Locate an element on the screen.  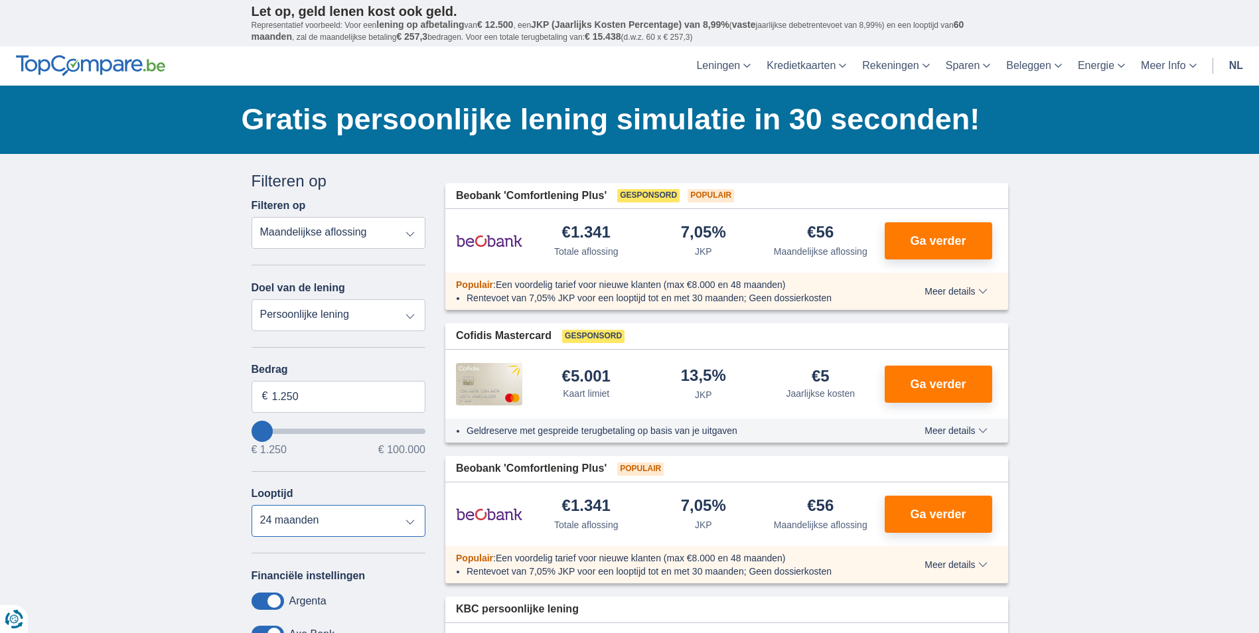
label: Filteren op is located at coordinates (279, 206).